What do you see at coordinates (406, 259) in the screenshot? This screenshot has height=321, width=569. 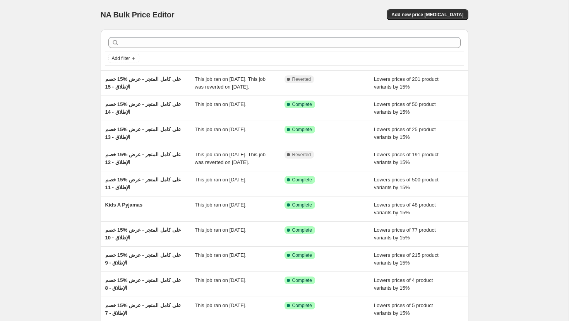 I see `span: Lowers prices of 215 product variants by 15%` at bounding box center [406, 259].